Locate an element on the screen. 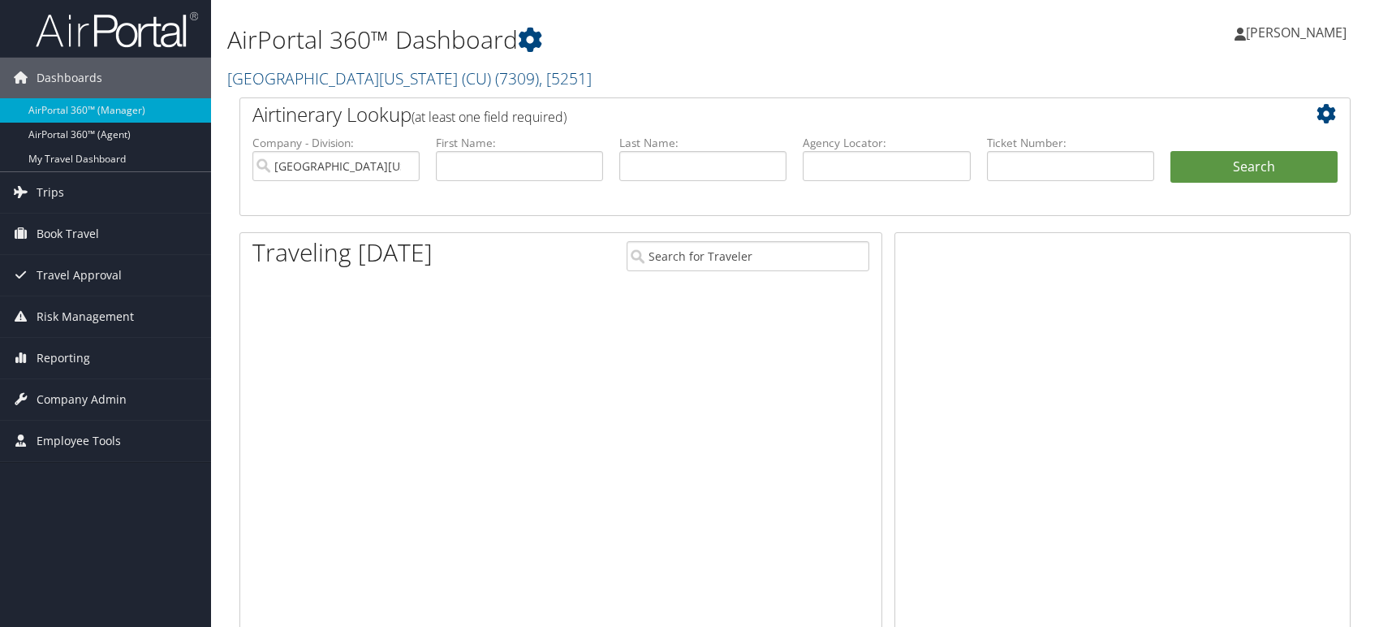  h2: Airtinerary Lookup is located at coordinates (749, 114).